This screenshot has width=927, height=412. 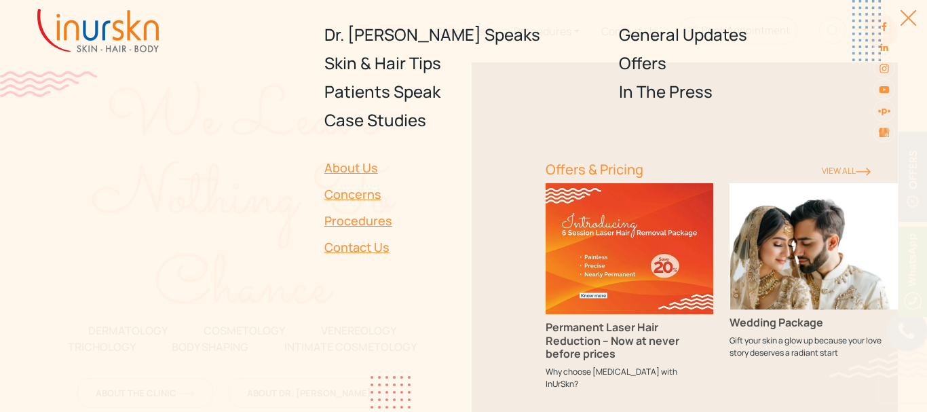 I want to click on img: Wedding Package, so click(x=814, y=246).